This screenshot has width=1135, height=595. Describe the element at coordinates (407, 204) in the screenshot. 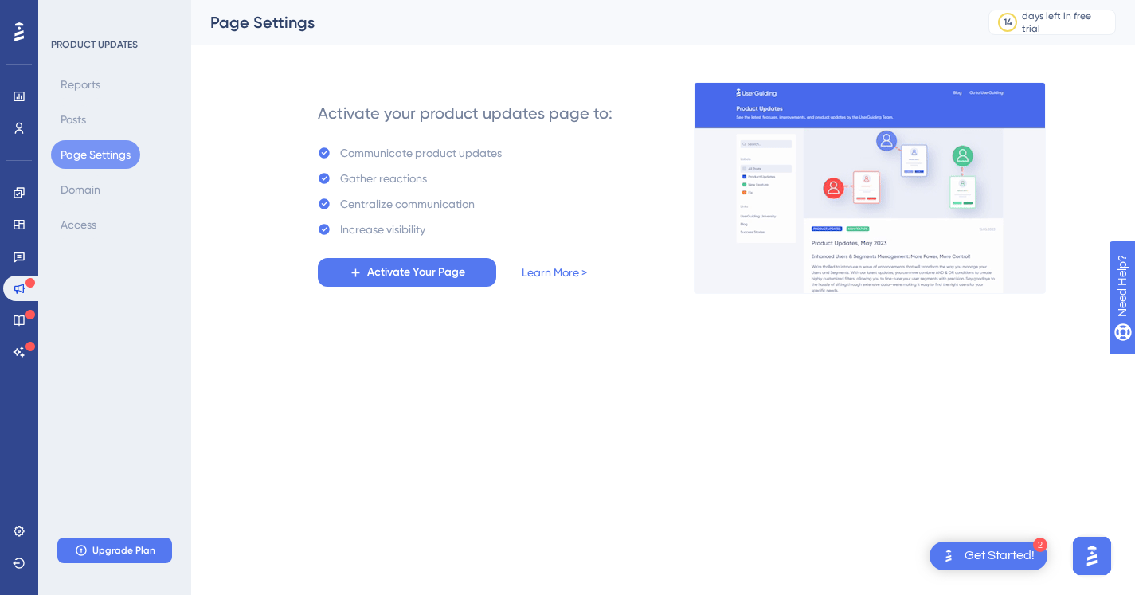

I see `div: Centralize communication` at that location.